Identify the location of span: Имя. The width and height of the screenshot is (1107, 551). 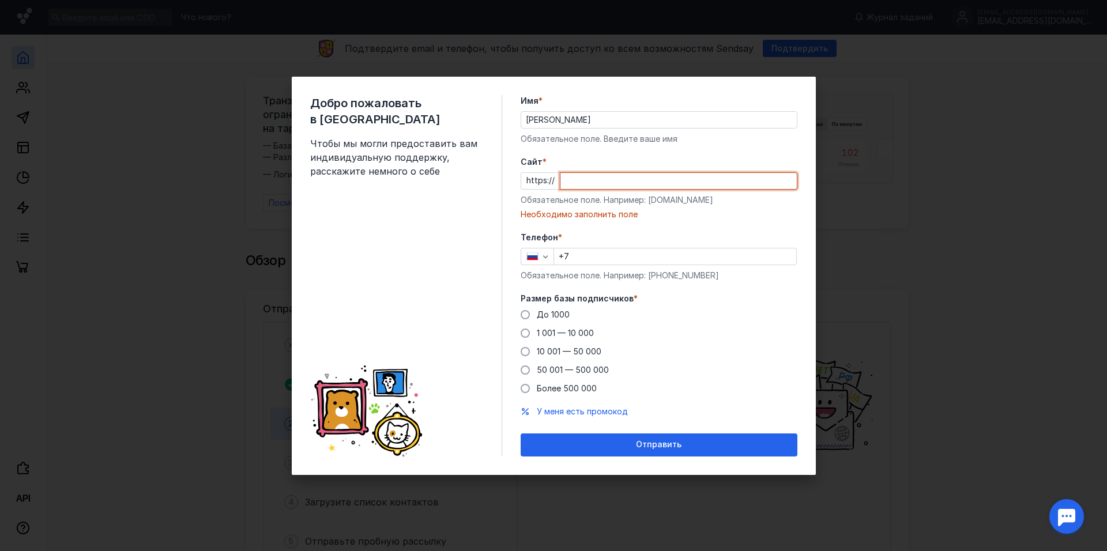
(529, 101).